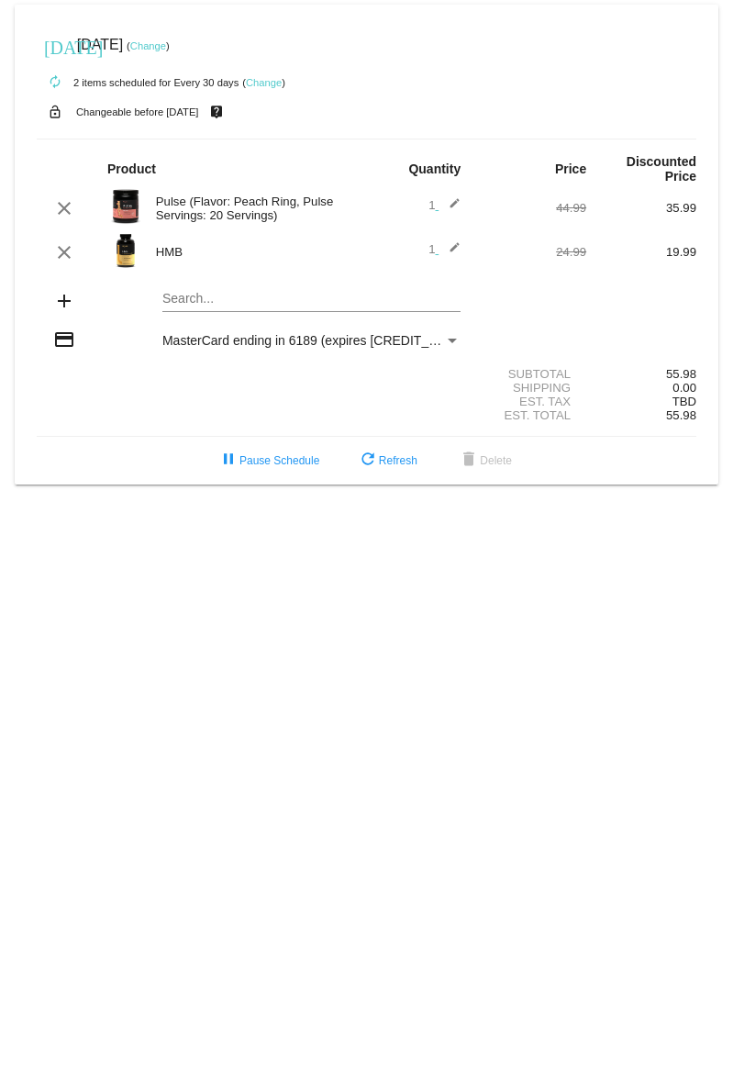 The height and width of the screenshot is (1070, 733). What do you see at coordinates (55, 112) in the screenshot?
I see `mat-icon: lock_open` at bounding box center [55, 112].